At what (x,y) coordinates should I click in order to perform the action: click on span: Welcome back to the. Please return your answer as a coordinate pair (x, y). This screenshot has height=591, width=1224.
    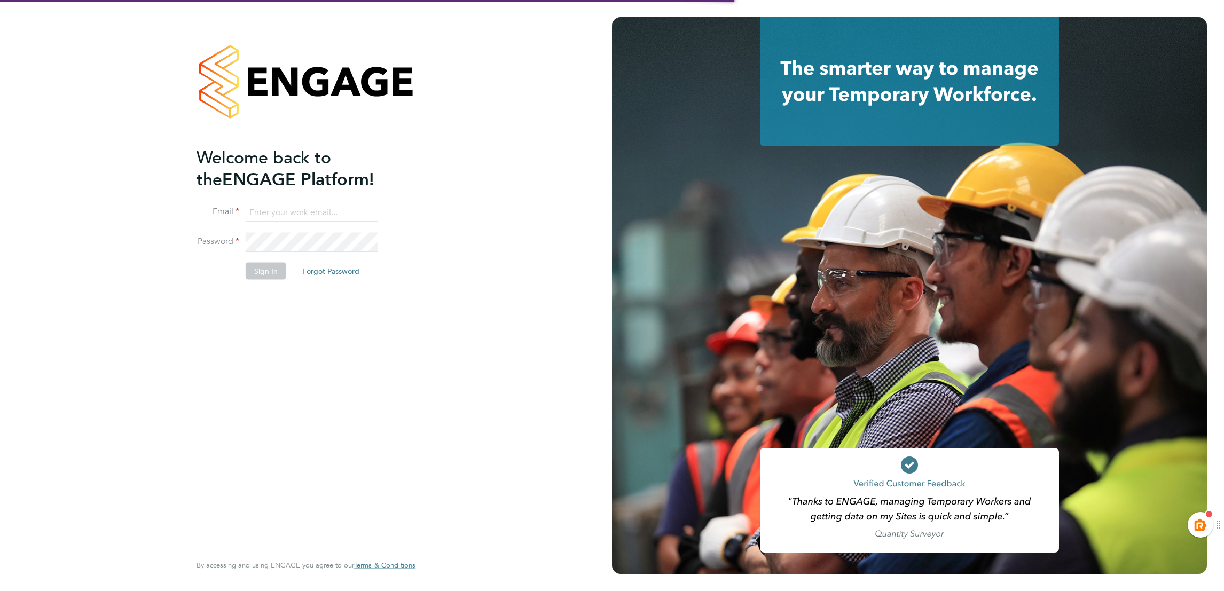
    Looking at the image, I should click on (264, 168).